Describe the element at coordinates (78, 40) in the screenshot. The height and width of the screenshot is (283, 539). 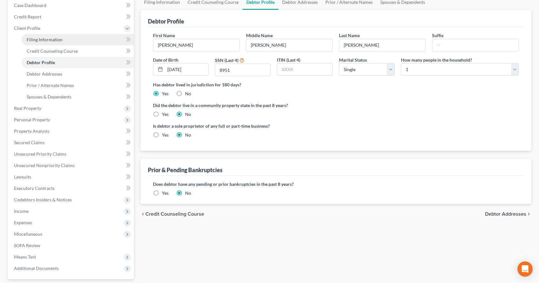
I see `a: Filing Information` at that location.